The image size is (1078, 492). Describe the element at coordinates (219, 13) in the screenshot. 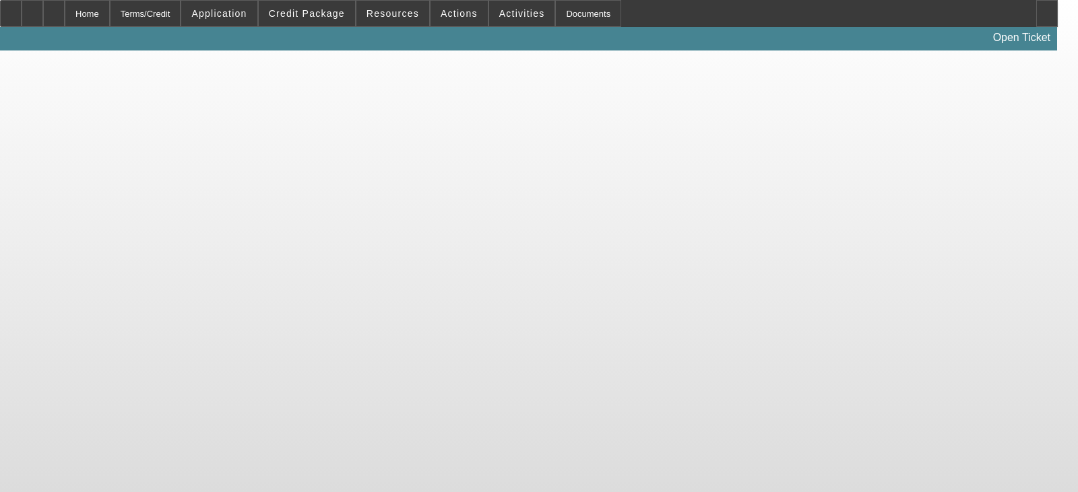

I see `button: Application` at that location.